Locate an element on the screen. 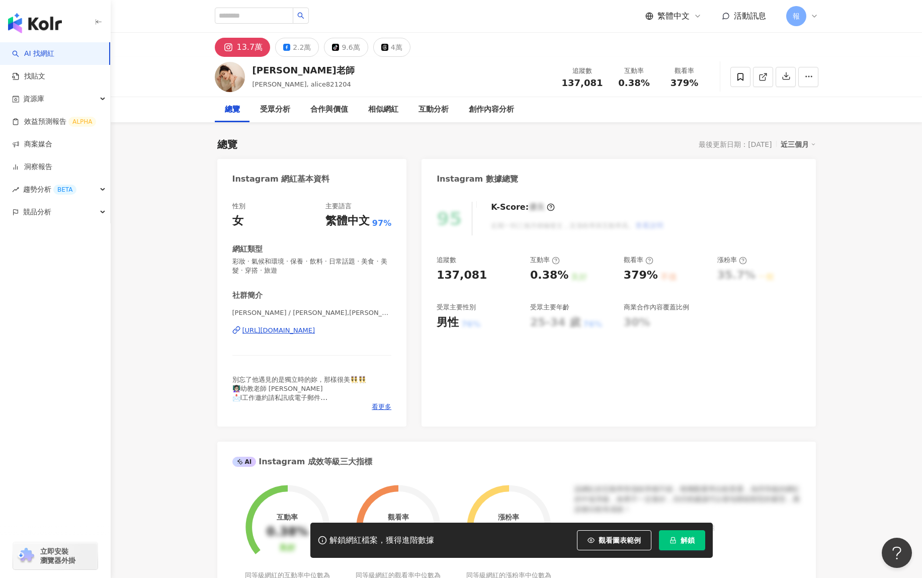 The width and height of the screenshot is (922, 578). div: 解鎖網紅檔案，獲得進階數據 is located at coordinates (382, 540).